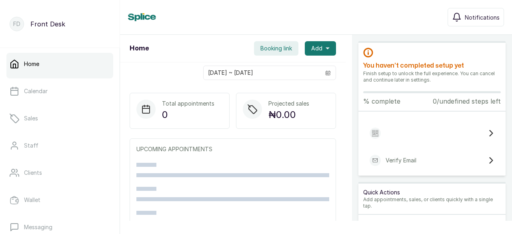  Describe the element at coordinates (36, 91) in the screenshot. I see `p: Calendar` at that location.